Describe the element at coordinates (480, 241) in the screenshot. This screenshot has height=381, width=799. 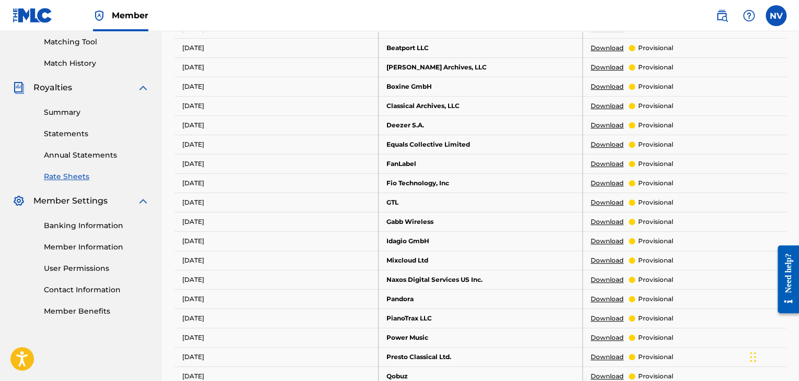
I see `td: Idagio GmbH` at that location.